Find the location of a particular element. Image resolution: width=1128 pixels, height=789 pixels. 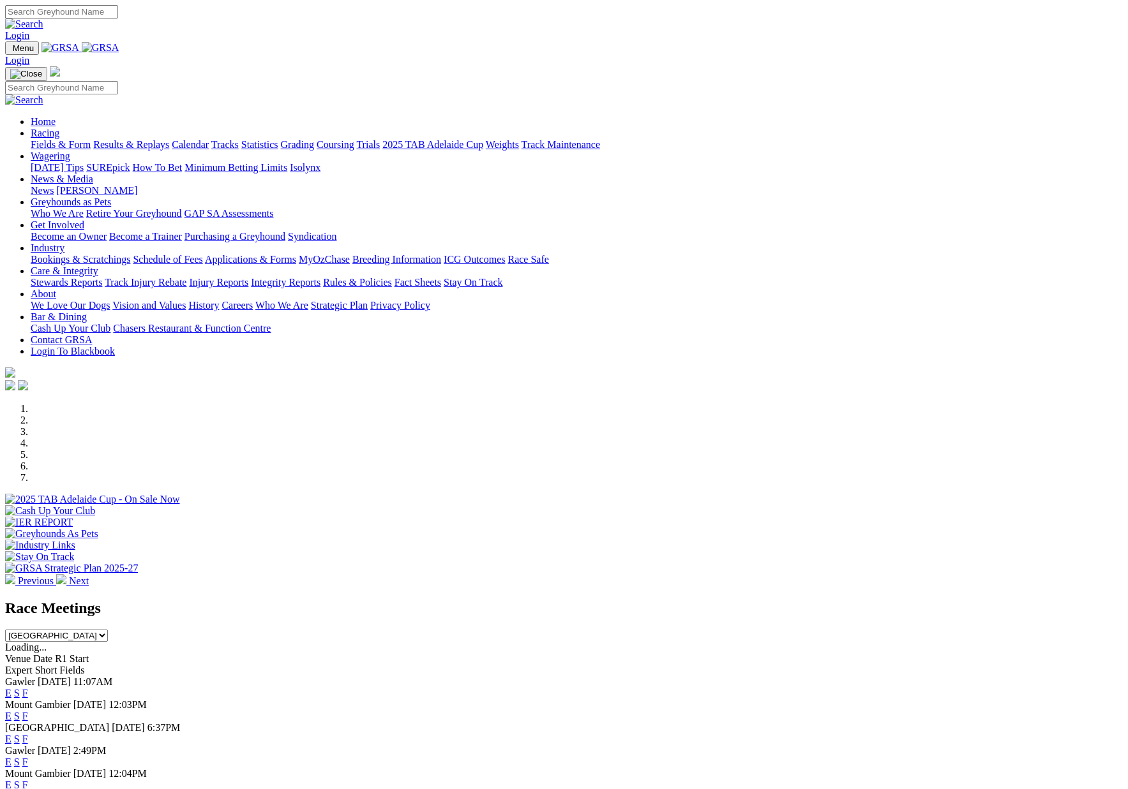

span: Loading... is located at coordinates (26, 647).